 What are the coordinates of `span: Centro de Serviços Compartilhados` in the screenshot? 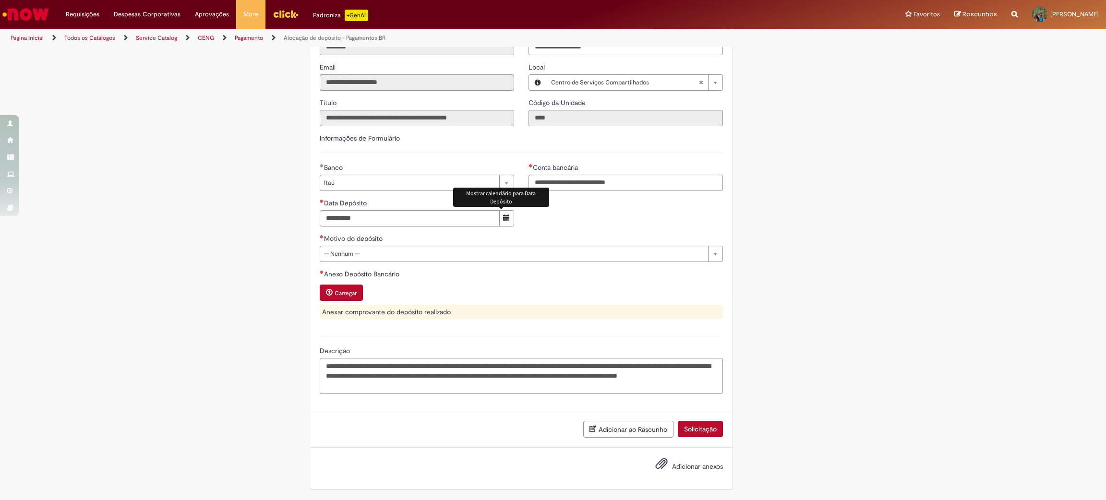 It's located at (624, 83).